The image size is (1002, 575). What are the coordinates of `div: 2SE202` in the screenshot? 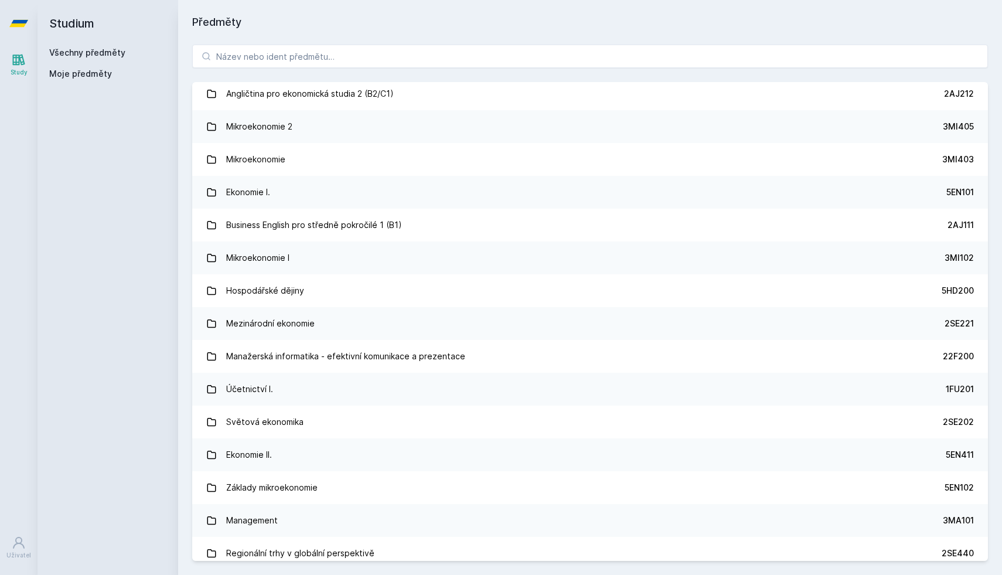 It's located at (958, 422).